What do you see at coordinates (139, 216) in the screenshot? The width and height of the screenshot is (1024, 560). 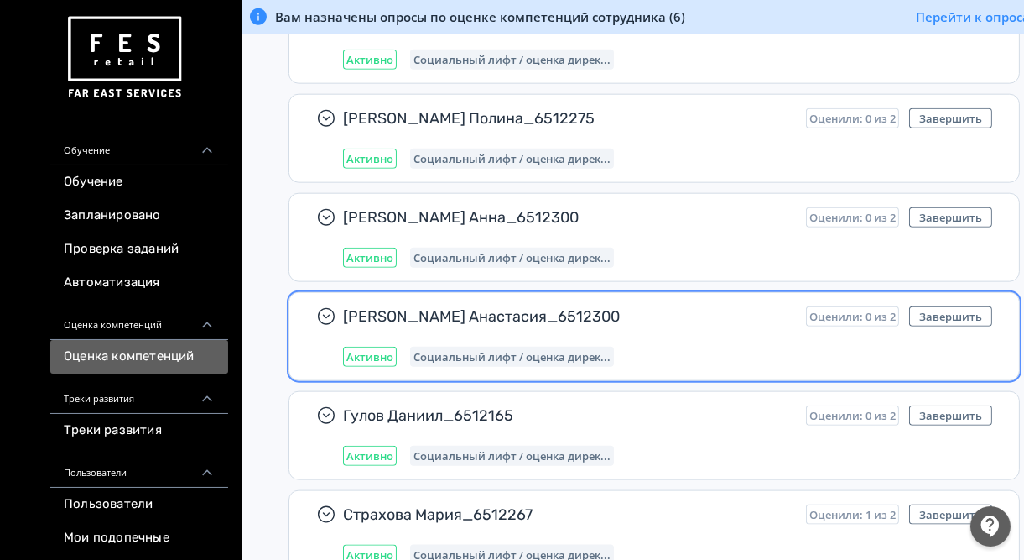 I see `a: Запланировано` at bounding box center [139, 216].